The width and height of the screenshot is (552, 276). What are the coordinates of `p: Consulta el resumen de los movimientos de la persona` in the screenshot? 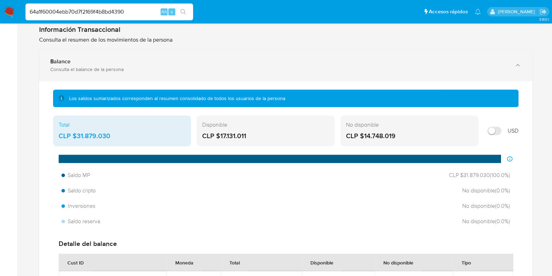 It's located at (286, 40).